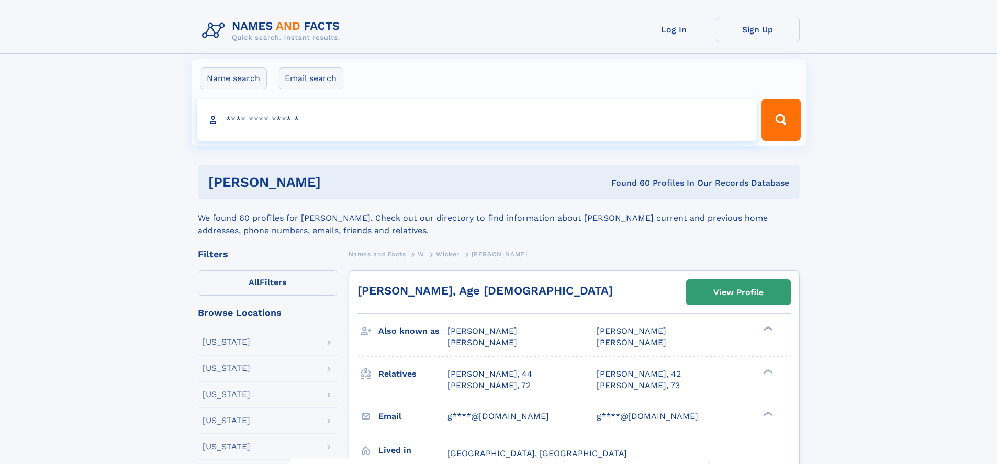  Describe the element at coordinates (268, 283) in the screenshot. I see `label: Filters` at that location.